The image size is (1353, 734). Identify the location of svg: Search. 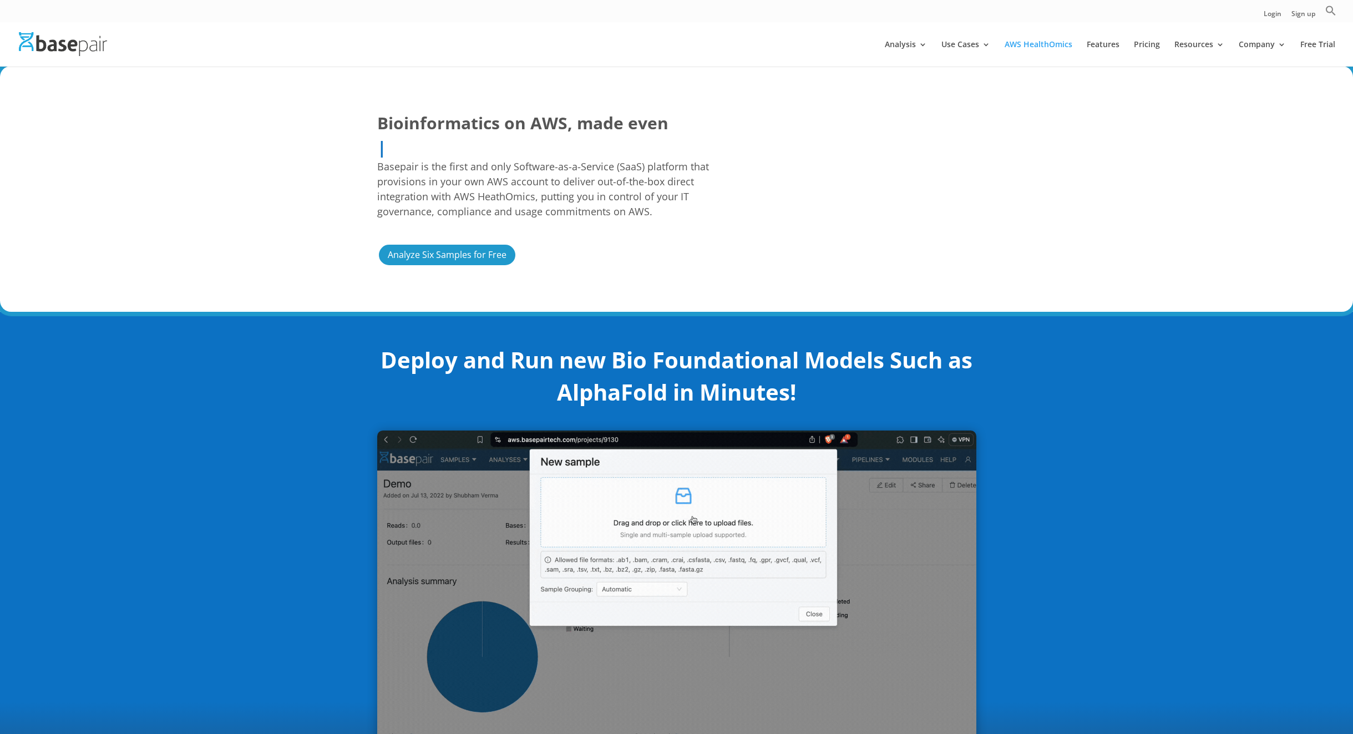
(1331, 11).